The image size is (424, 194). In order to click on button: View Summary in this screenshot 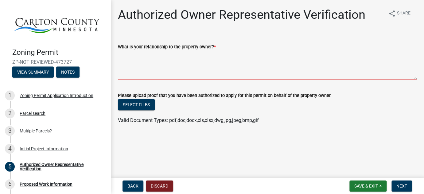, I will do `click(33, 72)`.